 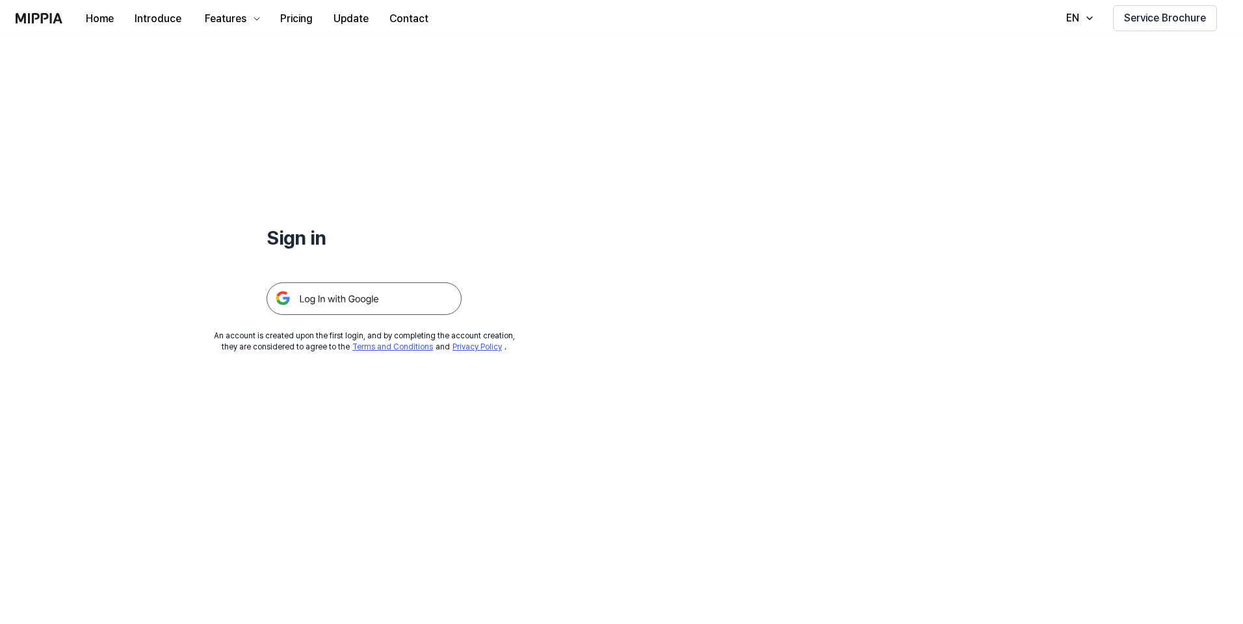 What do you see at coordinates (99, 19) in the screenshot?
I see `a: Home` at bounding box center [99, 19].